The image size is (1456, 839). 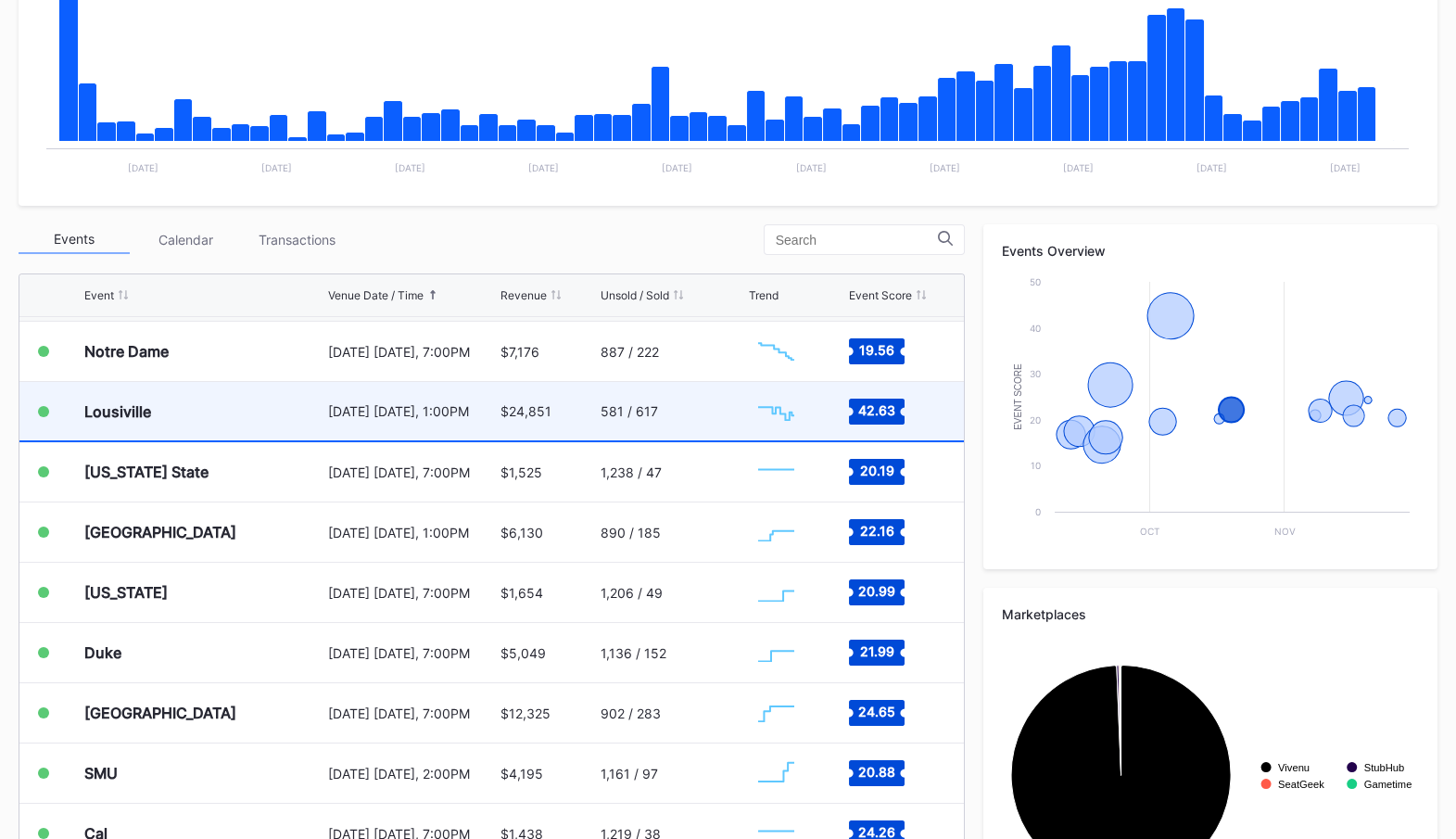 I want to click on div: Notre Dame, so click(x=126, y=352).